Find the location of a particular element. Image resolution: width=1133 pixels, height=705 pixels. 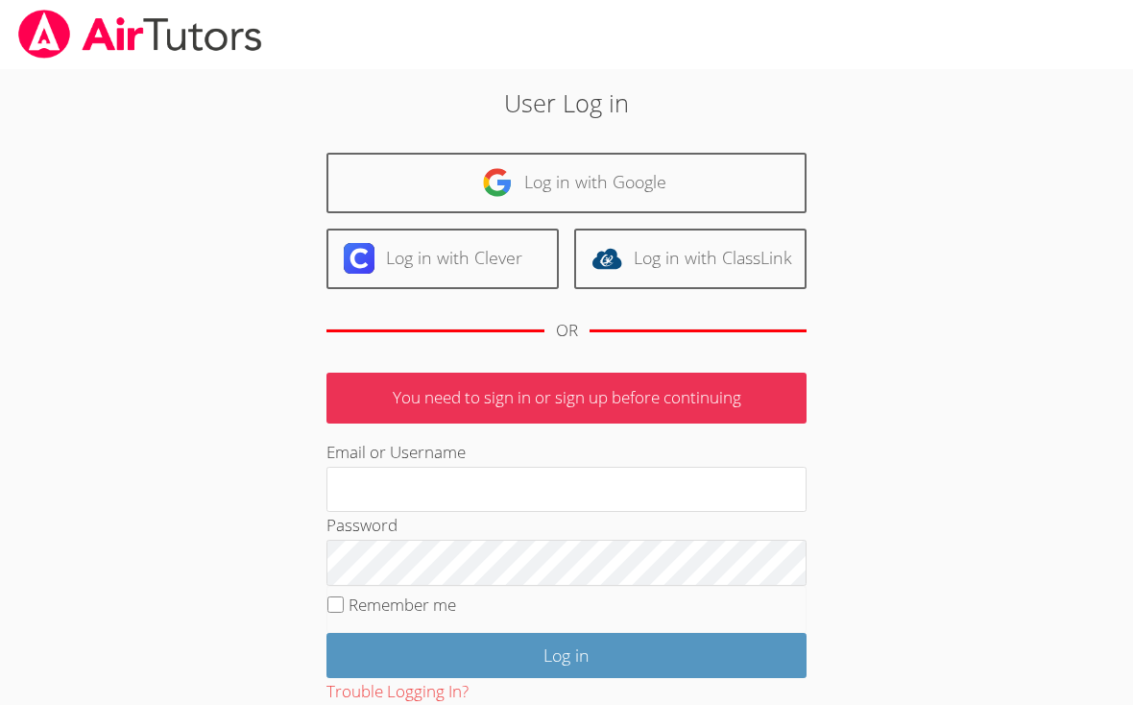

p: You need to sign in or sign up before continuing is located at coordinates (566, 398).